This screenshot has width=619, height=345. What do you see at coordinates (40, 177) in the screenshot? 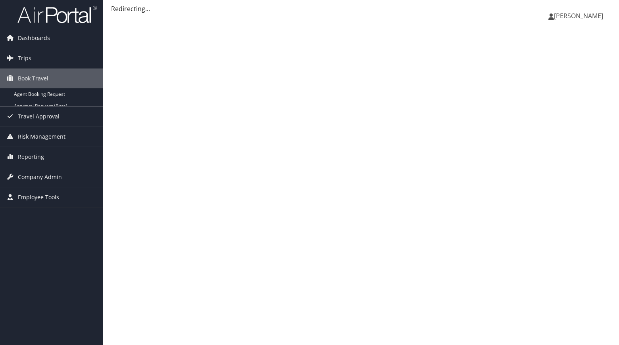
I see `span: Company Admin` at bounding box center [40, 177].